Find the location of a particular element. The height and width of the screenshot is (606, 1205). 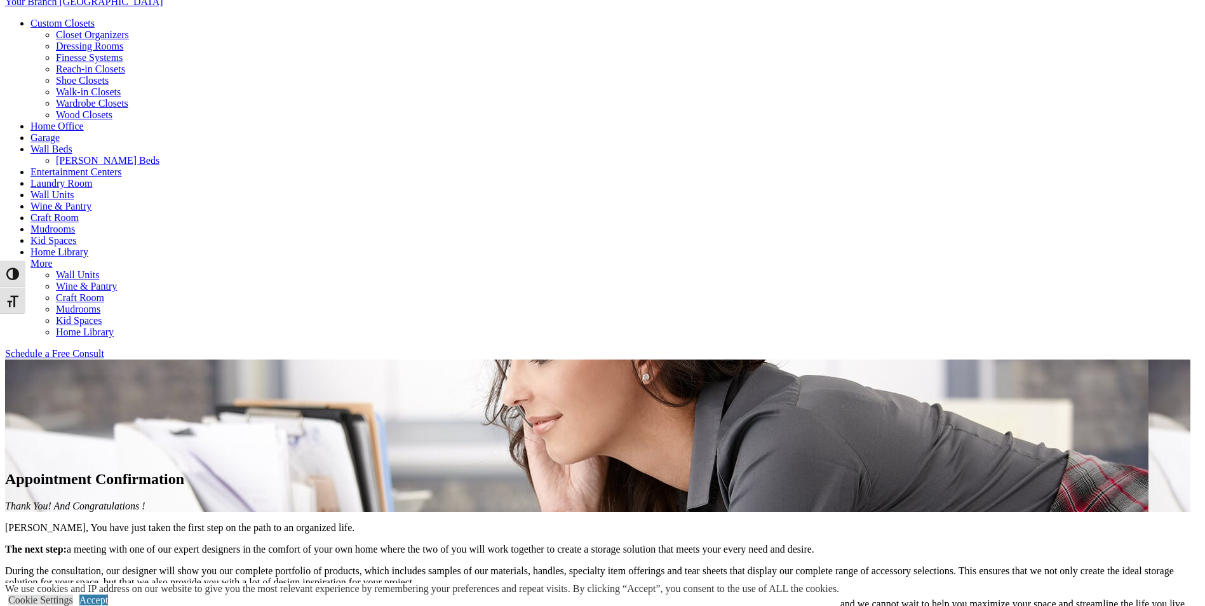

a: Schedule a Free Consult (opens a dropdown menu) is located at coordinates (55, 353).